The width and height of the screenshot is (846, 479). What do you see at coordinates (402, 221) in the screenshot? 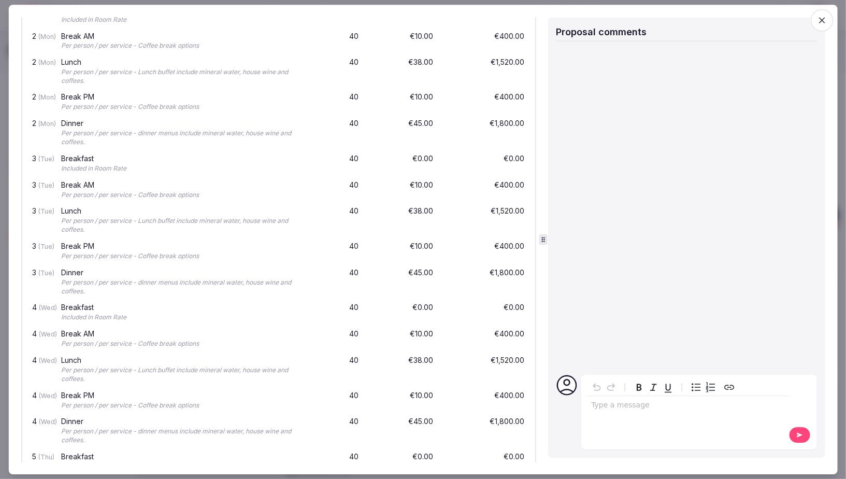
I see `div: €38.00` at bounding box center [402, 221].